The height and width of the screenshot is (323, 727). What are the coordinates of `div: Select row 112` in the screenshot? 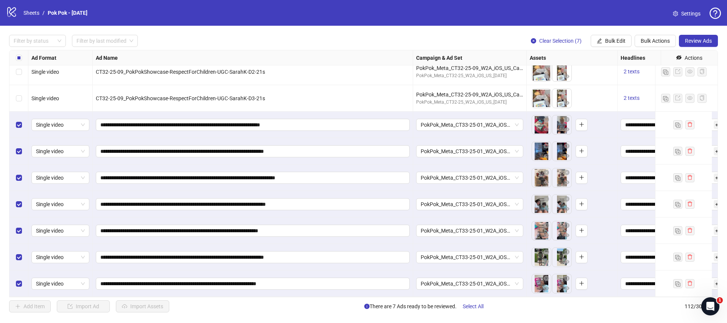 It's located at (19, 284).